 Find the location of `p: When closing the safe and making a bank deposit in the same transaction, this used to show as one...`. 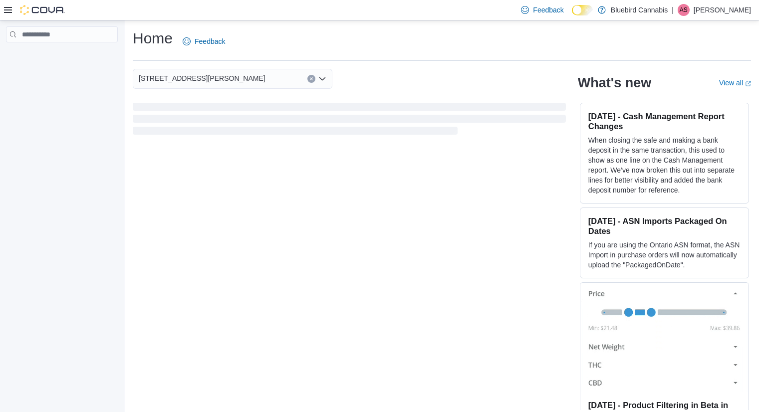

p: When closing the safe and making a bank deposit in the same transaction, this used to show as one... is located at coordinates (664, 165).